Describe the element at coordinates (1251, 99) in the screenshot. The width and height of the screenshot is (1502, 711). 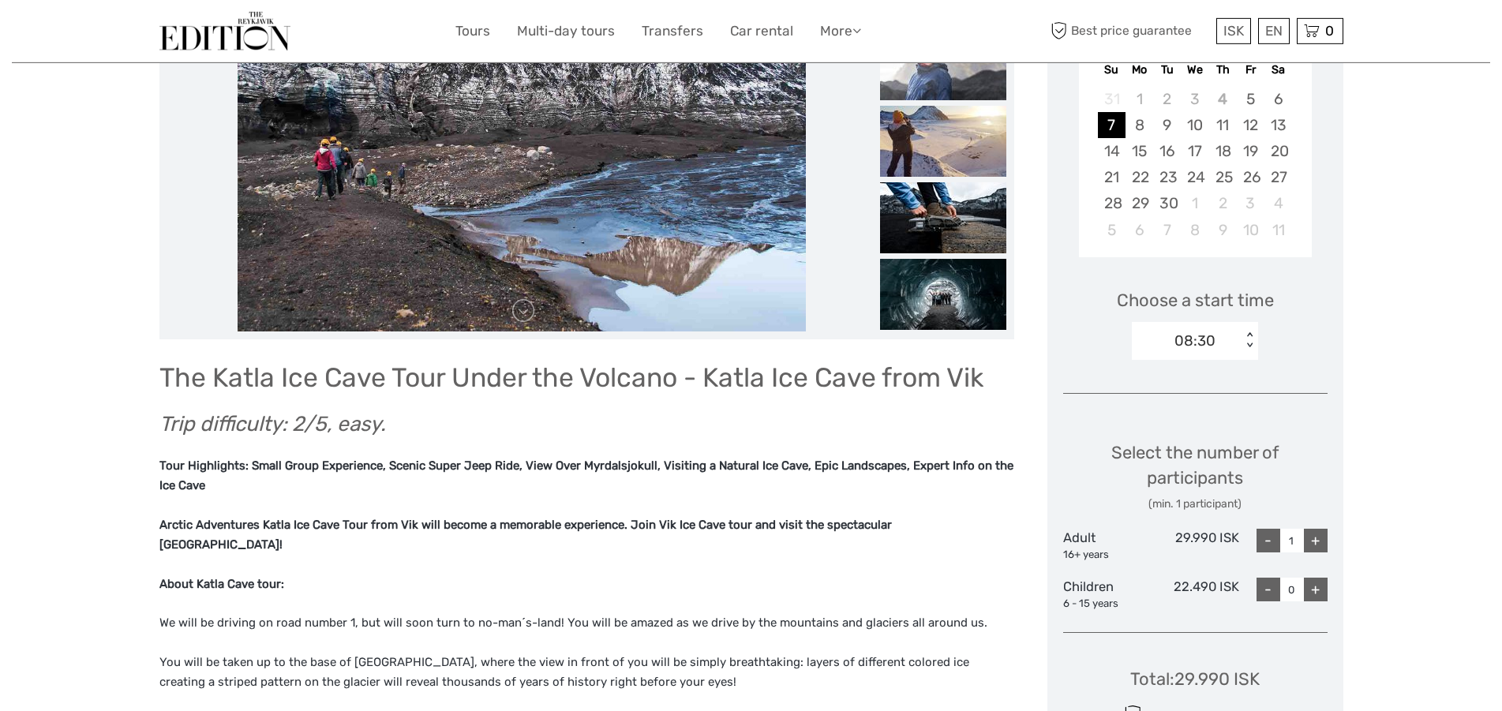
I see `div: Choose Friday, September 5th, 2025` at that location.